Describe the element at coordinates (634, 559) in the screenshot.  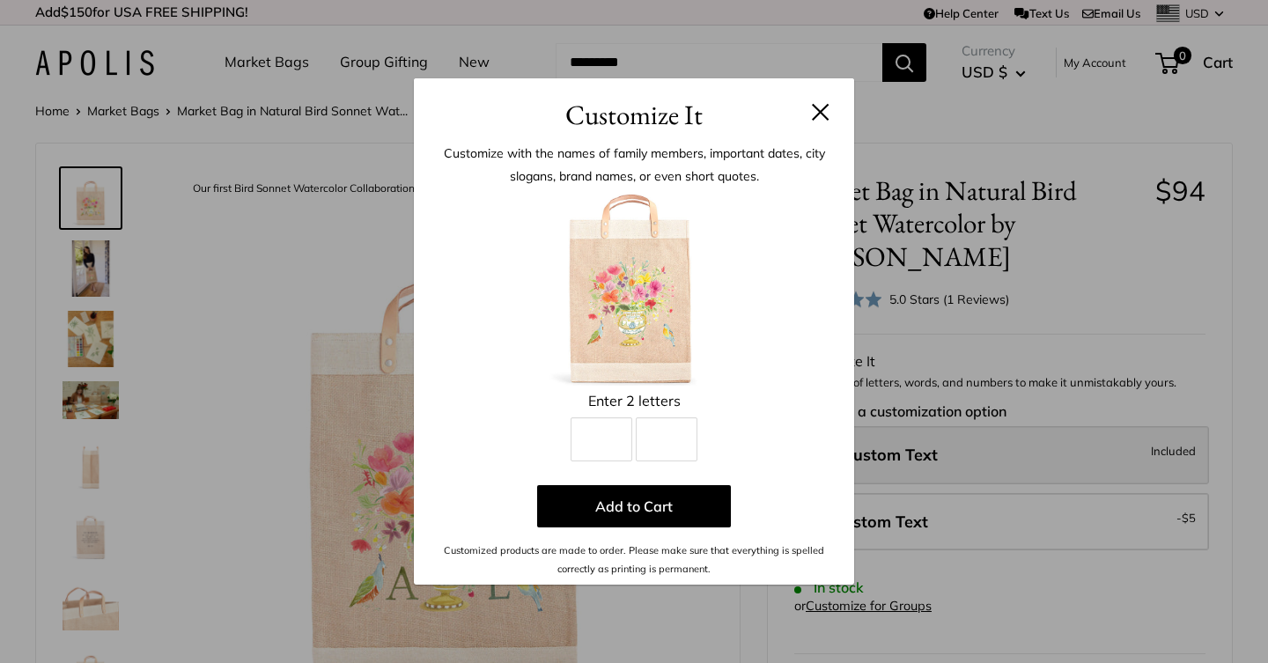
I see `p: Customized products are made to order. Please make sure that everything is spelled correctly as p...` at that location.